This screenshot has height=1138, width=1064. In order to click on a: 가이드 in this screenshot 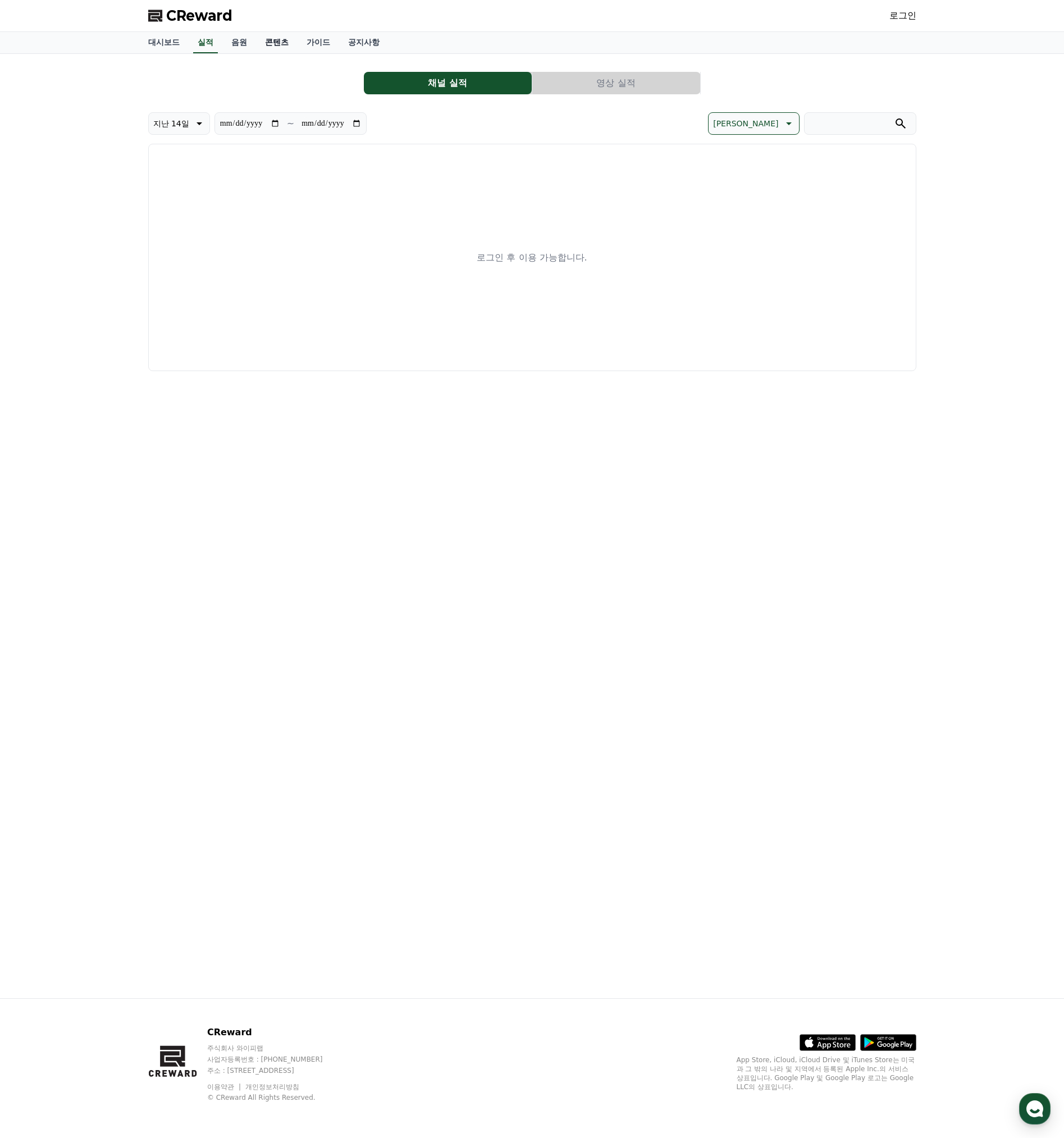, I will do `click(318, 43)`.